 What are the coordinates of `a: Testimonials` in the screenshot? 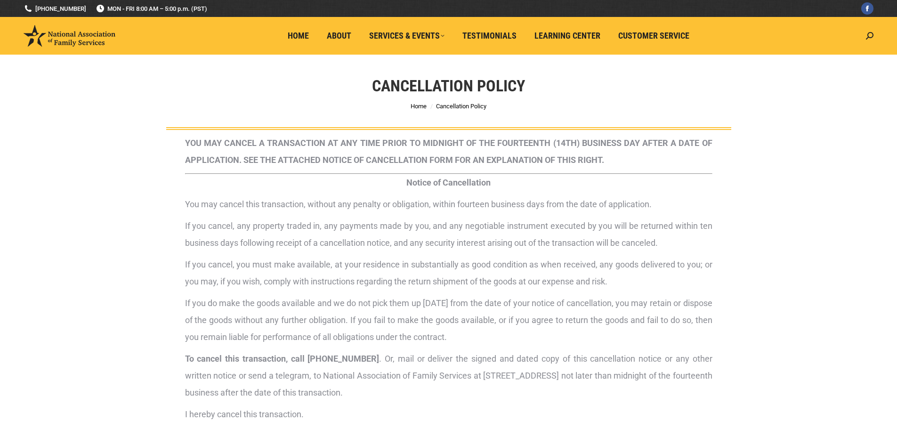 It's located at (489, 36).